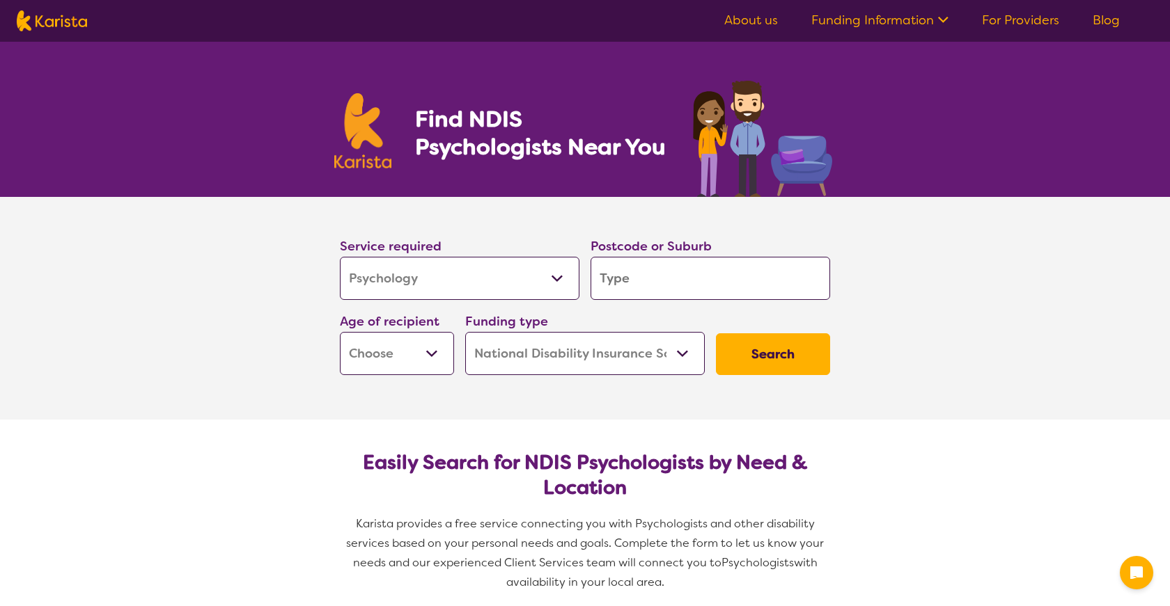  Describe the element at coordinates (750, 20) in the screenshot. I see `a: About us` at that location.